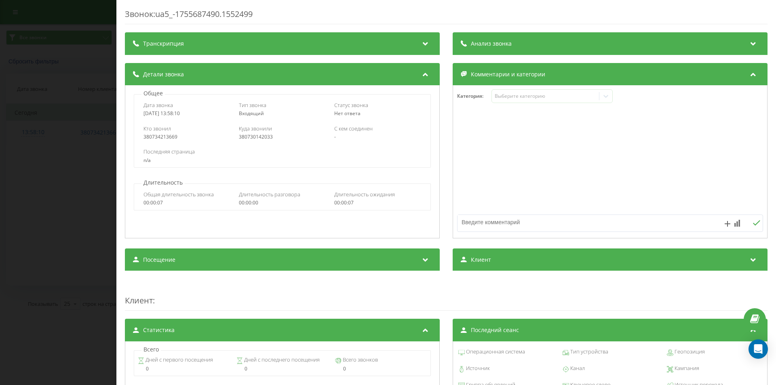  What do you see at coordinates (446, 16) in the screenshot?
I see `div: Звонок : ua5_-1755687490.1552499` at bounding box center [446, 16].